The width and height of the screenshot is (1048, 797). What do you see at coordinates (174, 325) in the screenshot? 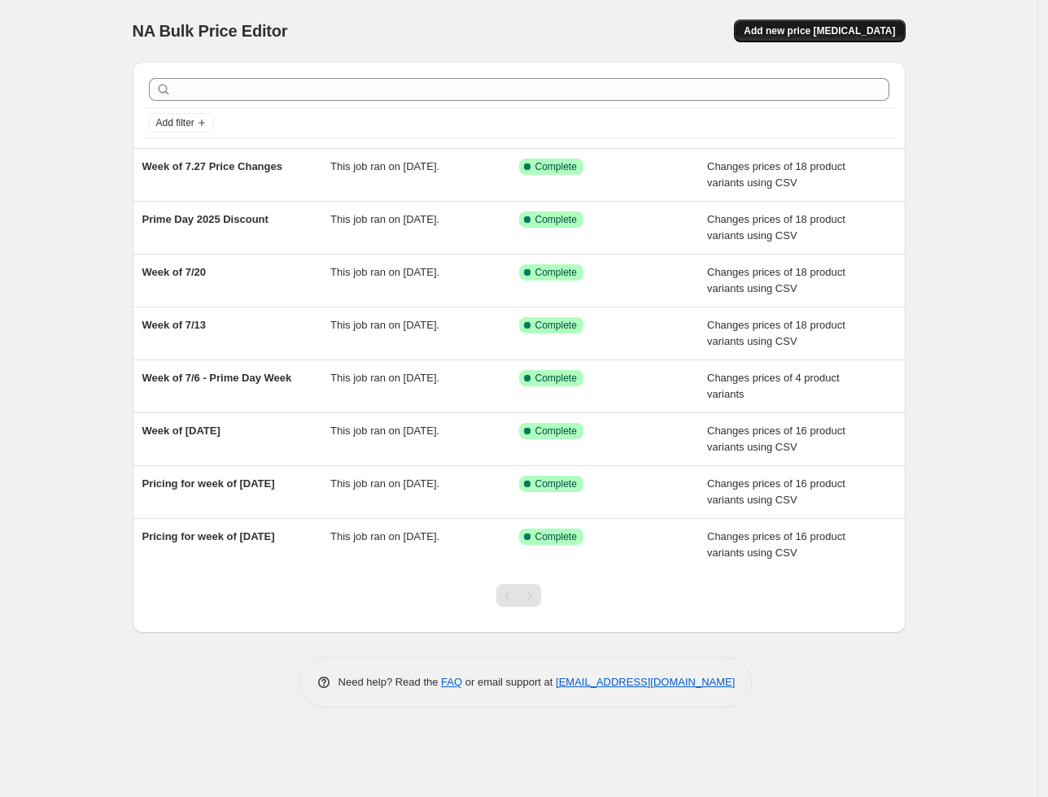
I see `span: Week of 7/13` at bounding box center [174, 325].